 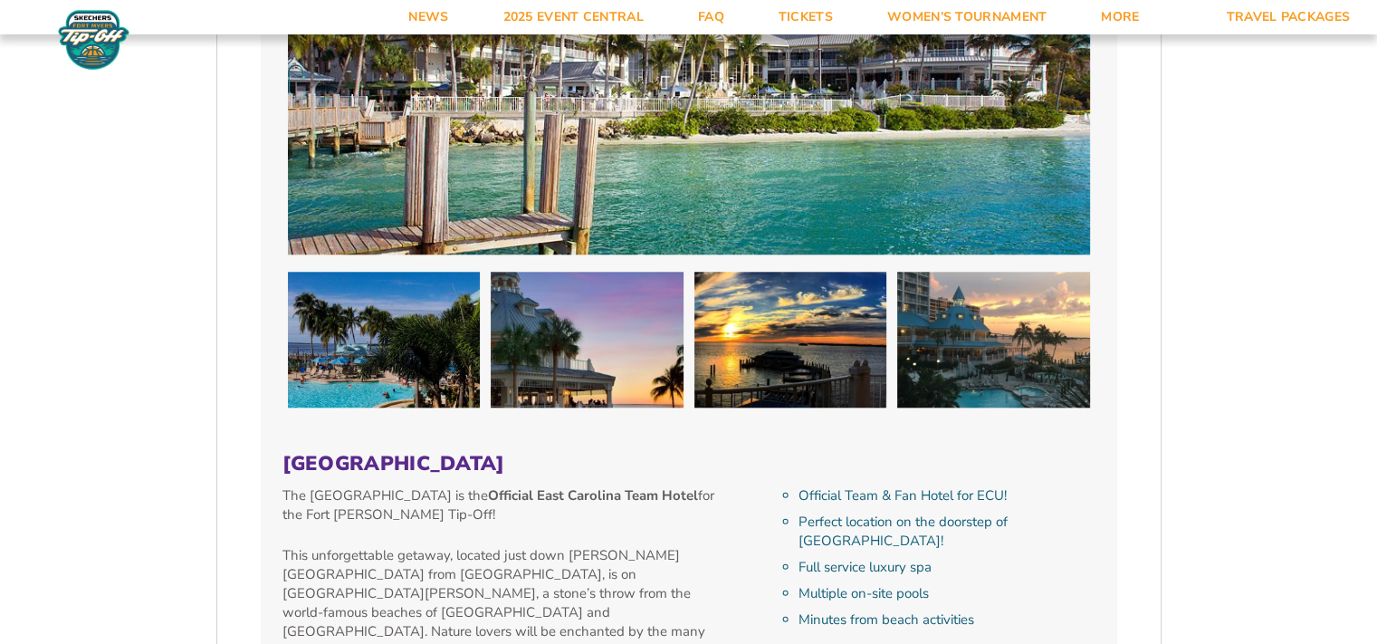 I want to click on li: Multiple on-site pools, so click(x=946, y=593).